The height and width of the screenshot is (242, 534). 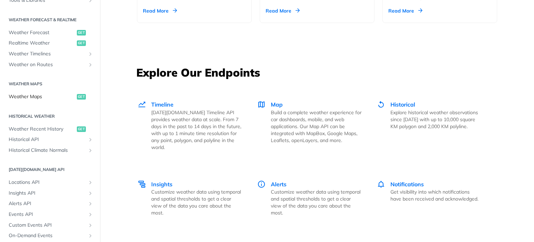 I want to click on span: Custom Events API, so click(x=47, y=225).